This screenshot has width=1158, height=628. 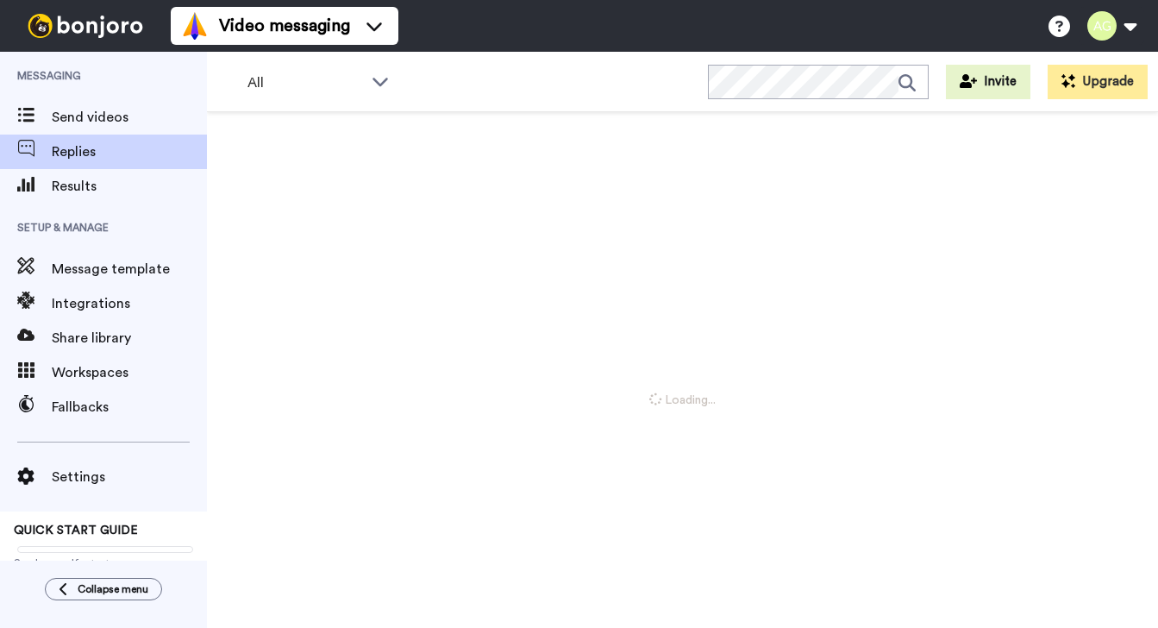 What do you see at coordinates (129, 186) in the screenshot?
I see `span: Results` at bounding box center [129, 186].